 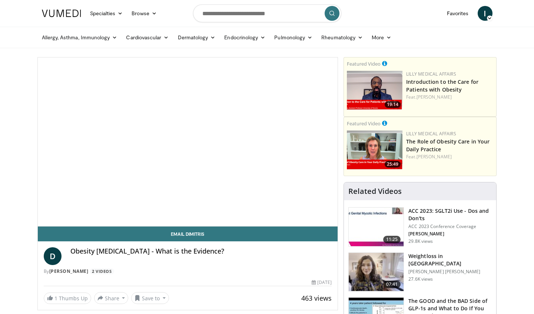 What do you see at coordinates (375, 150) in the screenshot?
I see `a: 25:49` at bounding box center [375, 150].